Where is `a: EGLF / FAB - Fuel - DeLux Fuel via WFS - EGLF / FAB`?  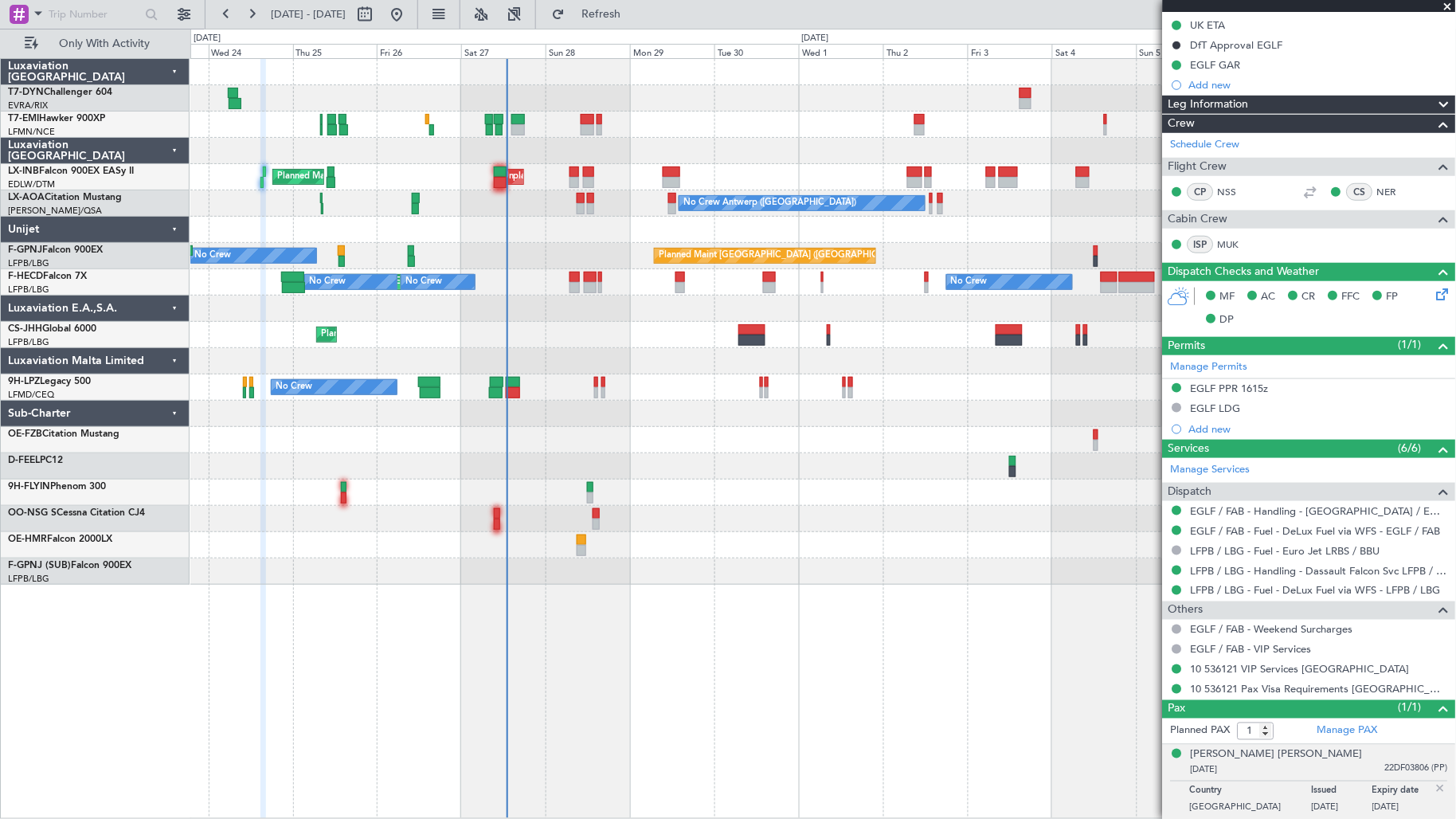 a: EGLF / FAB - Fuel - DeLux Fuel via WFS - EGLF / FAB is located at coordinates (1316, 530).